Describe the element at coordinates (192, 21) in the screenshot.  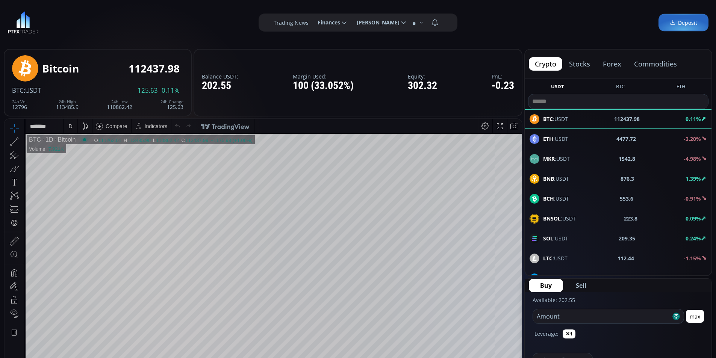
I see `div: 112437.99` at that location.